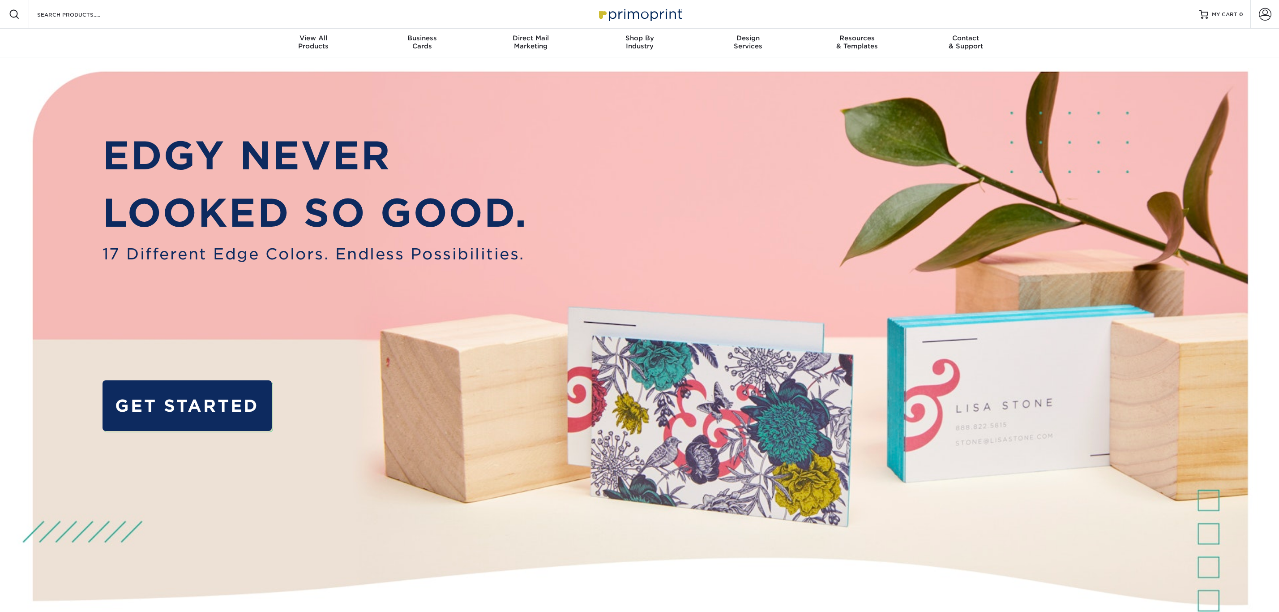  What do you see at coordinates (639, 42) in the screenshot?
I see `div: Industry` at bounding box center [639, 42].